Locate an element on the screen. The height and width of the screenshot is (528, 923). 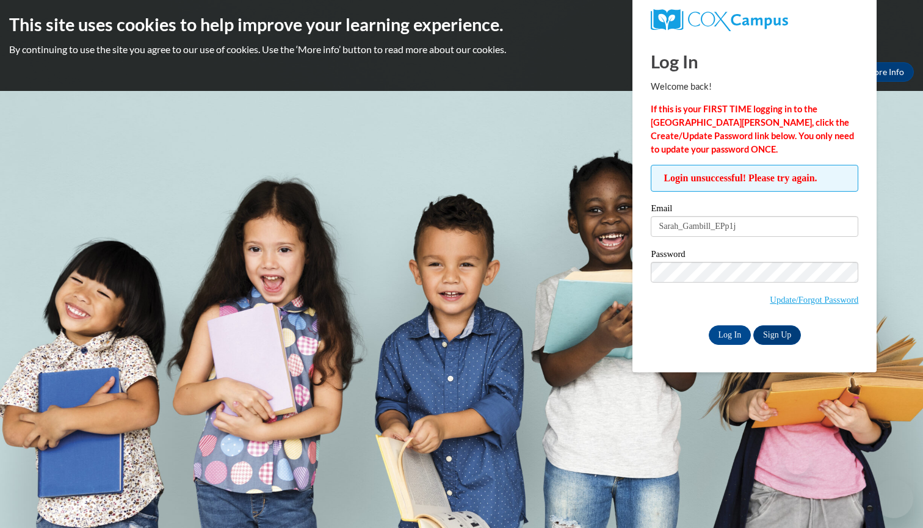
span: Login unsuccessful! Please try again. is located at coordinates (755, 178).